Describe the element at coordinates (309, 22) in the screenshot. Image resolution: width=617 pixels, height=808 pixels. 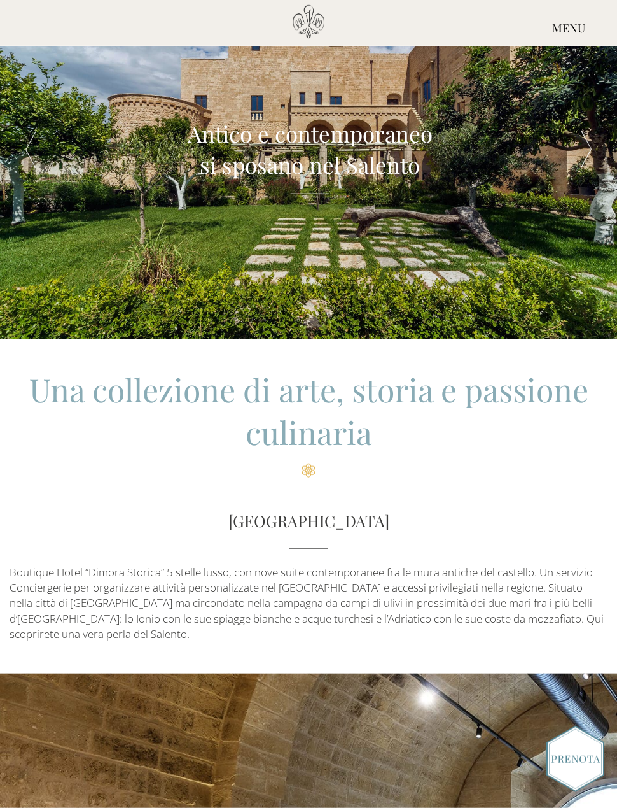
I see `img: Castello di Ugento` at that location.